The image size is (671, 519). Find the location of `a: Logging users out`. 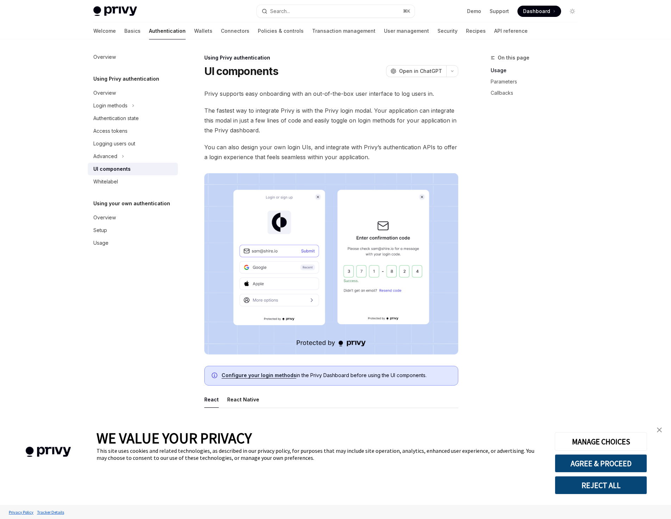

a: Logging users out is located at coordinates (133, 144).